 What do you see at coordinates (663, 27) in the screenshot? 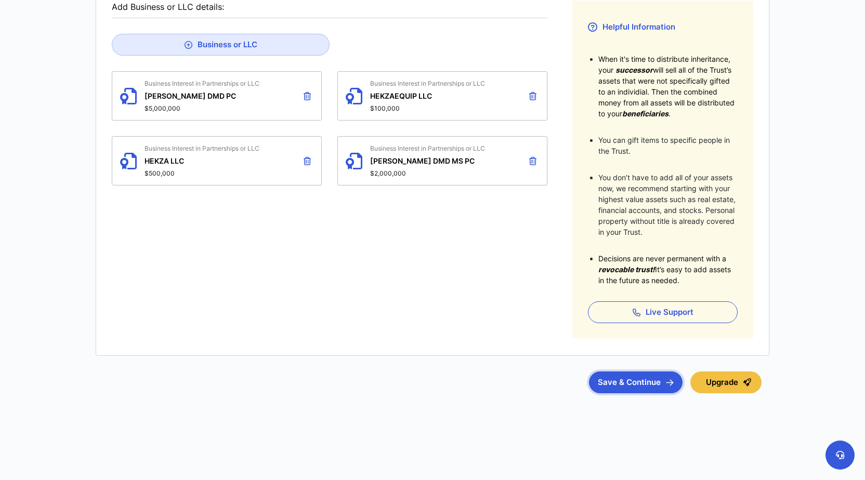
I see `h3: Helpful Information` at bounding box center [663, 27].